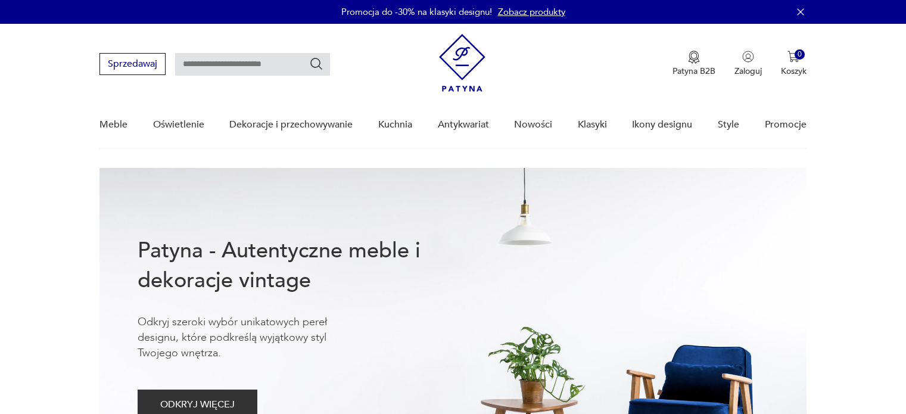  I want to click on a: Style, so click(728, 124).